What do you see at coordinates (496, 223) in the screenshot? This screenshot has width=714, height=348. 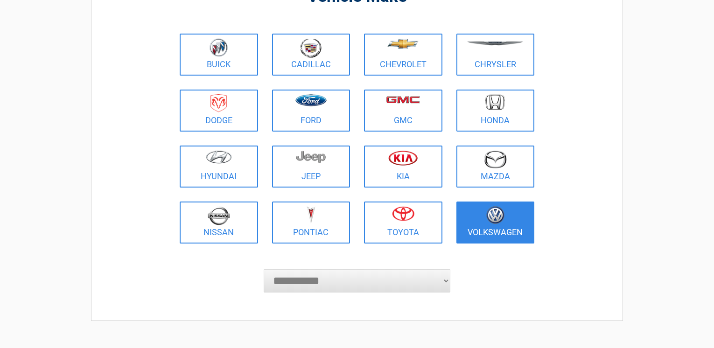 I see `a: Volkswagen` at bounding box center [496, 223].